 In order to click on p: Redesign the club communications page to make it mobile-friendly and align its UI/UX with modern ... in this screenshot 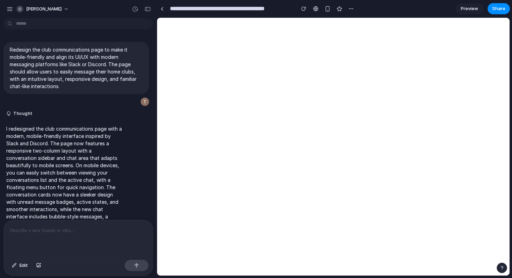, I will do `click(76, 68)`.